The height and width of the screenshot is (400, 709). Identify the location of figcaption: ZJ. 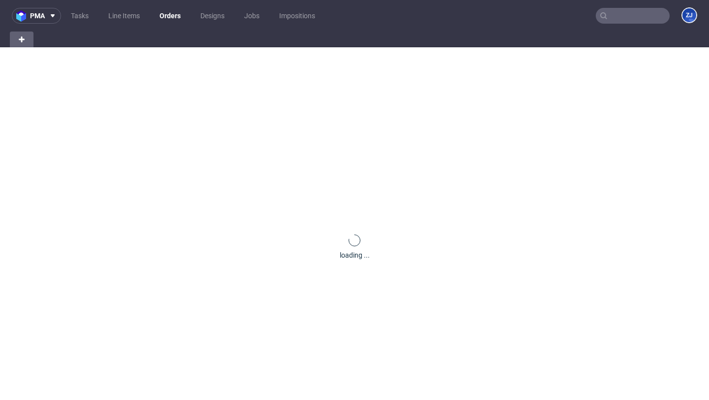
(689, 15).